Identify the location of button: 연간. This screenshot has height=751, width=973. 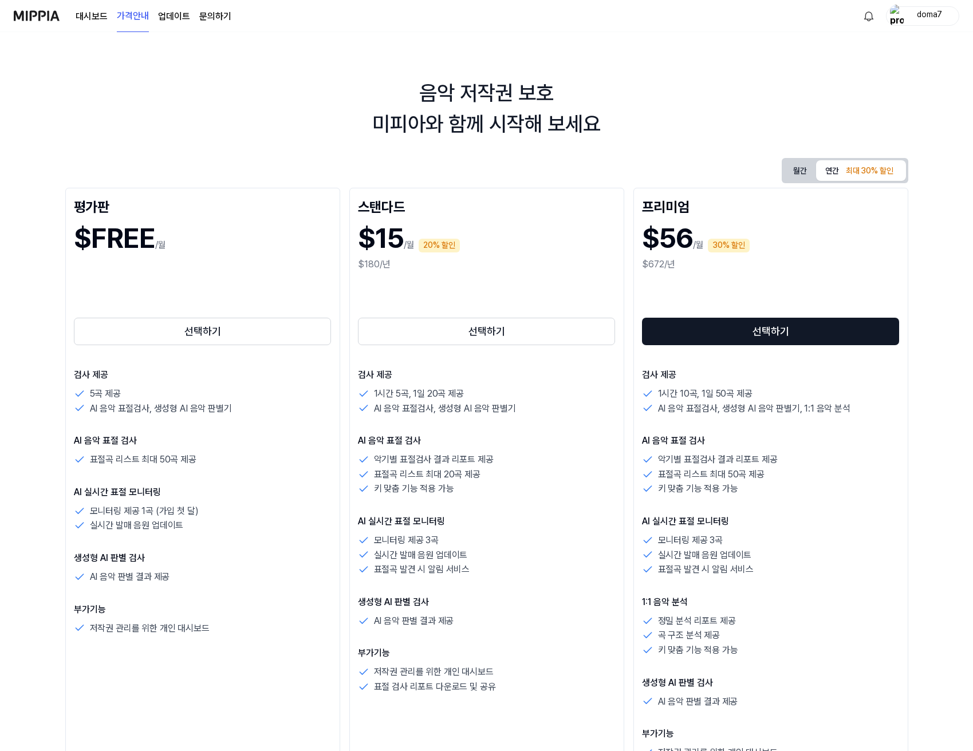
(860, 171).